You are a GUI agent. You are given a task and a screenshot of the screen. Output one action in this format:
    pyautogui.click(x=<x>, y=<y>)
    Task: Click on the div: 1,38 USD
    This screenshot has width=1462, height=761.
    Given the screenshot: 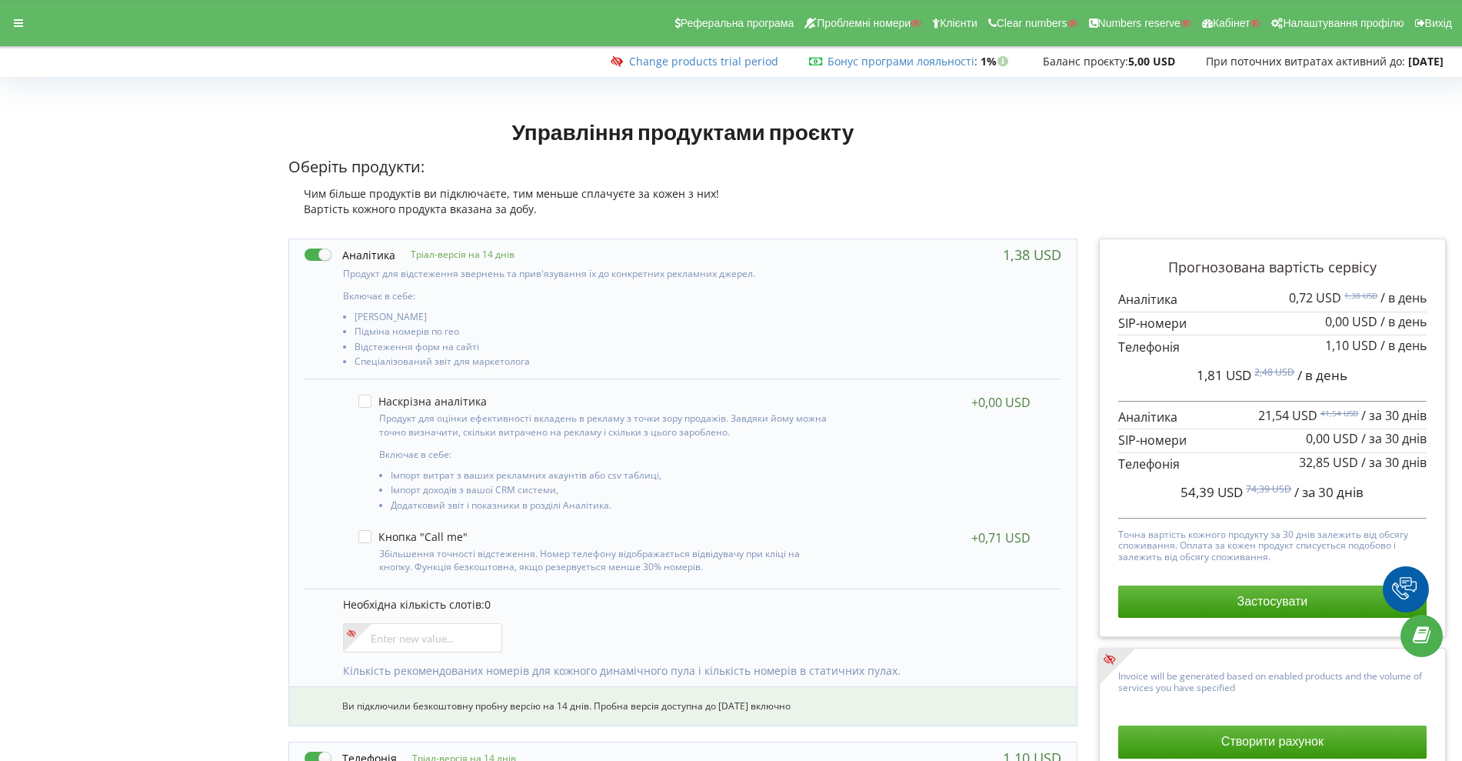 What is the action you would take?
    pyautogui.click(x=1032, y=255)
    